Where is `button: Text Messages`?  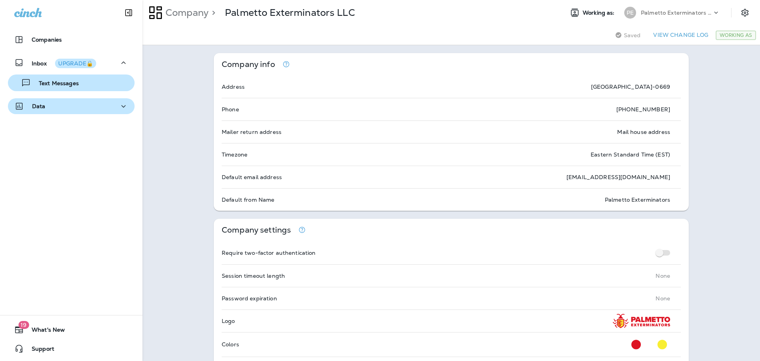 button: Text Messages is located at coordinates (71, 83).